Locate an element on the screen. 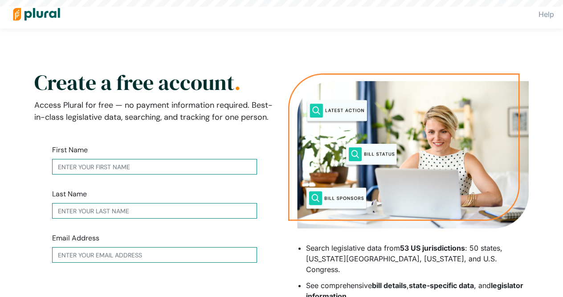  strong: state-specific data is located at coordinates (442, 286).